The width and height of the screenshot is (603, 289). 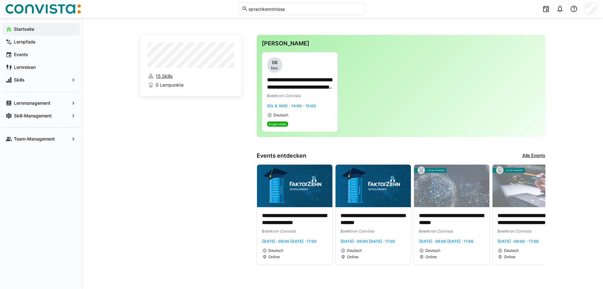 I want to click on span: 15 Skills, so click(x=164, y=76).